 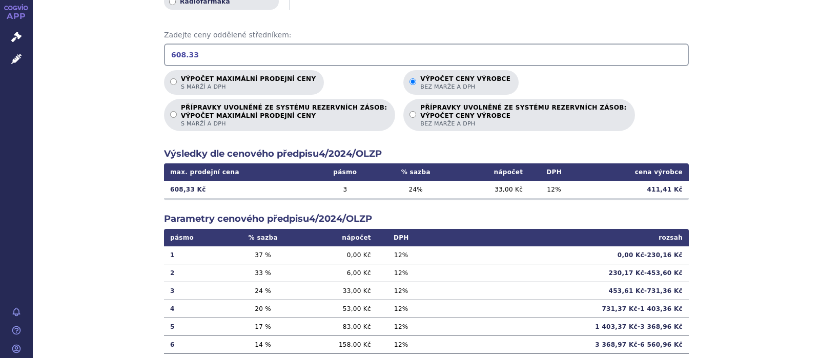 I want to click on input: Zadejte ceny oddělené středníkem, so click(x=426, y=55).